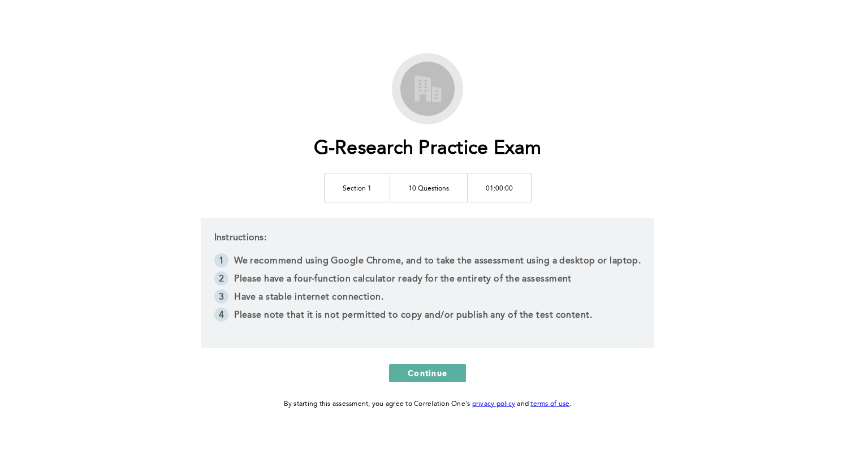  Describe the element at coordinates (357, 188) in the screenshot. I see `td: Section 1` at that location.